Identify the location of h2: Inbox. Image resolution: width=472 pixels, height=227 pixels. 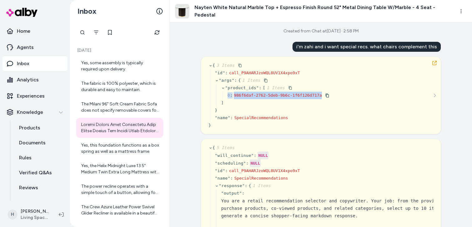
(87, 11).